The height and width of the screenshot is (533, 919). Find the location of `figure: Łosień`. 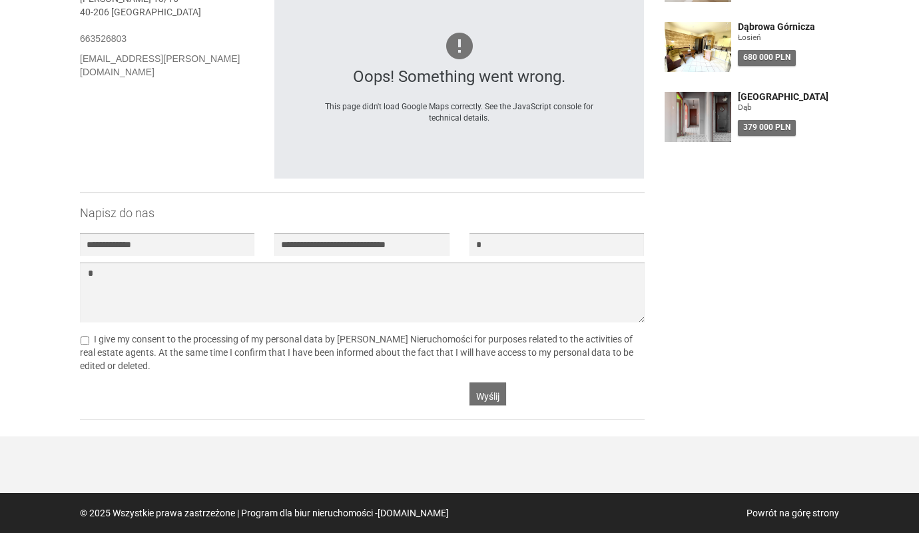

figure: Łosień is located at coordinates (788, 37).